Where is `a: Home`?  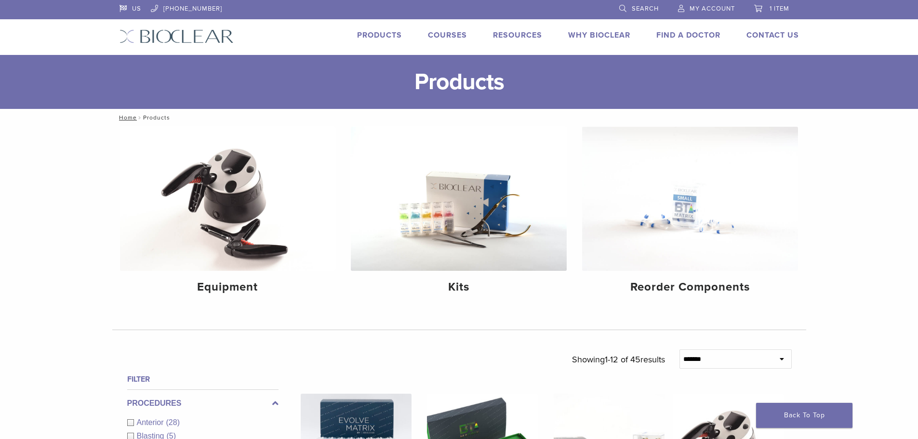 a: Home is located at coordinates (126, 118).